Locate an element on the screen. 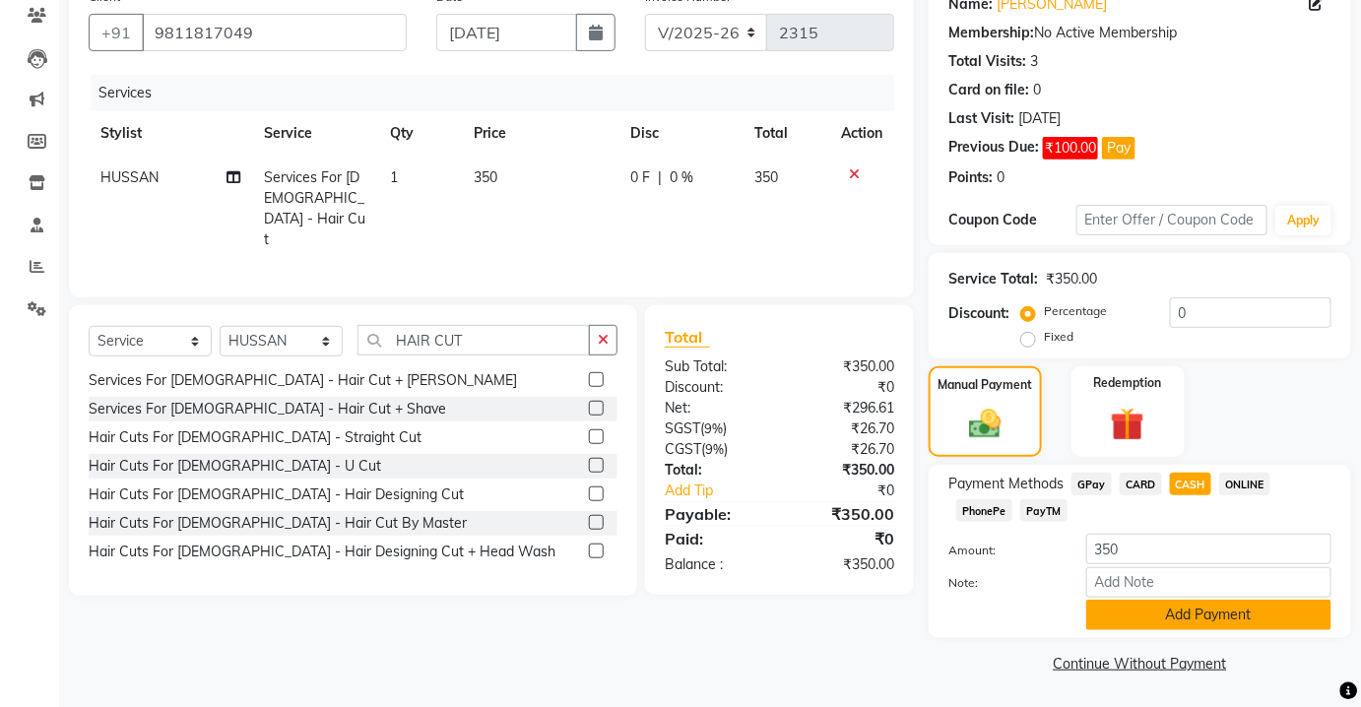 This screenshot has width=1361, height=707. div: Balance : is located at coordinates (715, 564).